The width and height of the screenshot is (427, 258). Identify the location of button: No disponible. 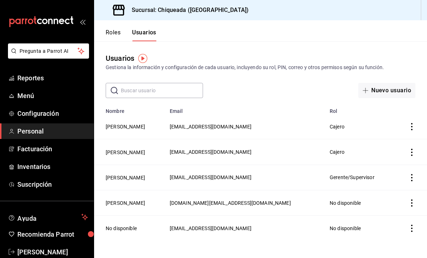
(121, 228).